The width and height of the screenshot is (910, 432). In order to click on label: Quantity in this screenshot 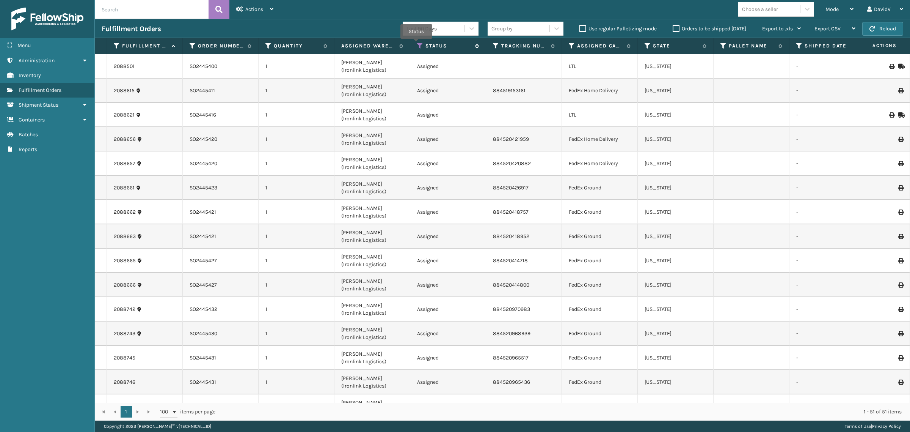, I will do `click(297, 46)`.